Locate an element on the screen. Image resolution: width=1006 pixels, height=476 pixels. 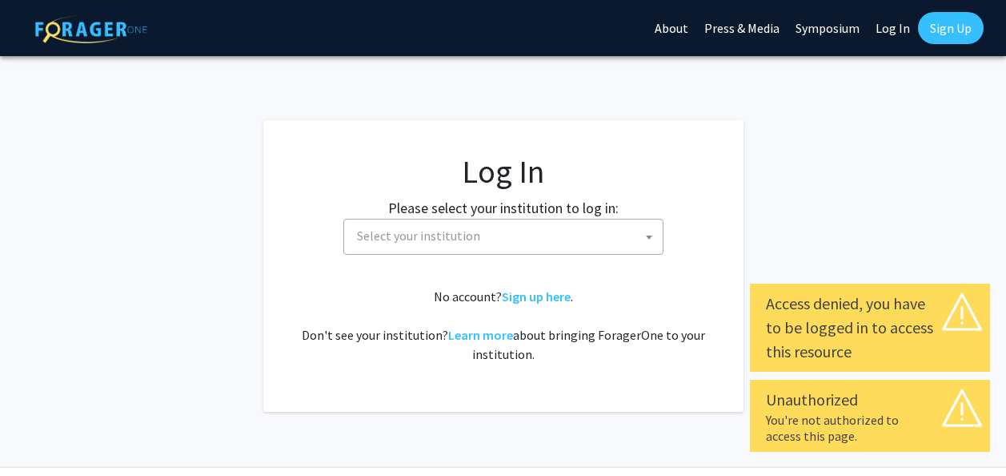
div: Access denied, you have to be logged in to access this resource is located at coordinates (870, 327).